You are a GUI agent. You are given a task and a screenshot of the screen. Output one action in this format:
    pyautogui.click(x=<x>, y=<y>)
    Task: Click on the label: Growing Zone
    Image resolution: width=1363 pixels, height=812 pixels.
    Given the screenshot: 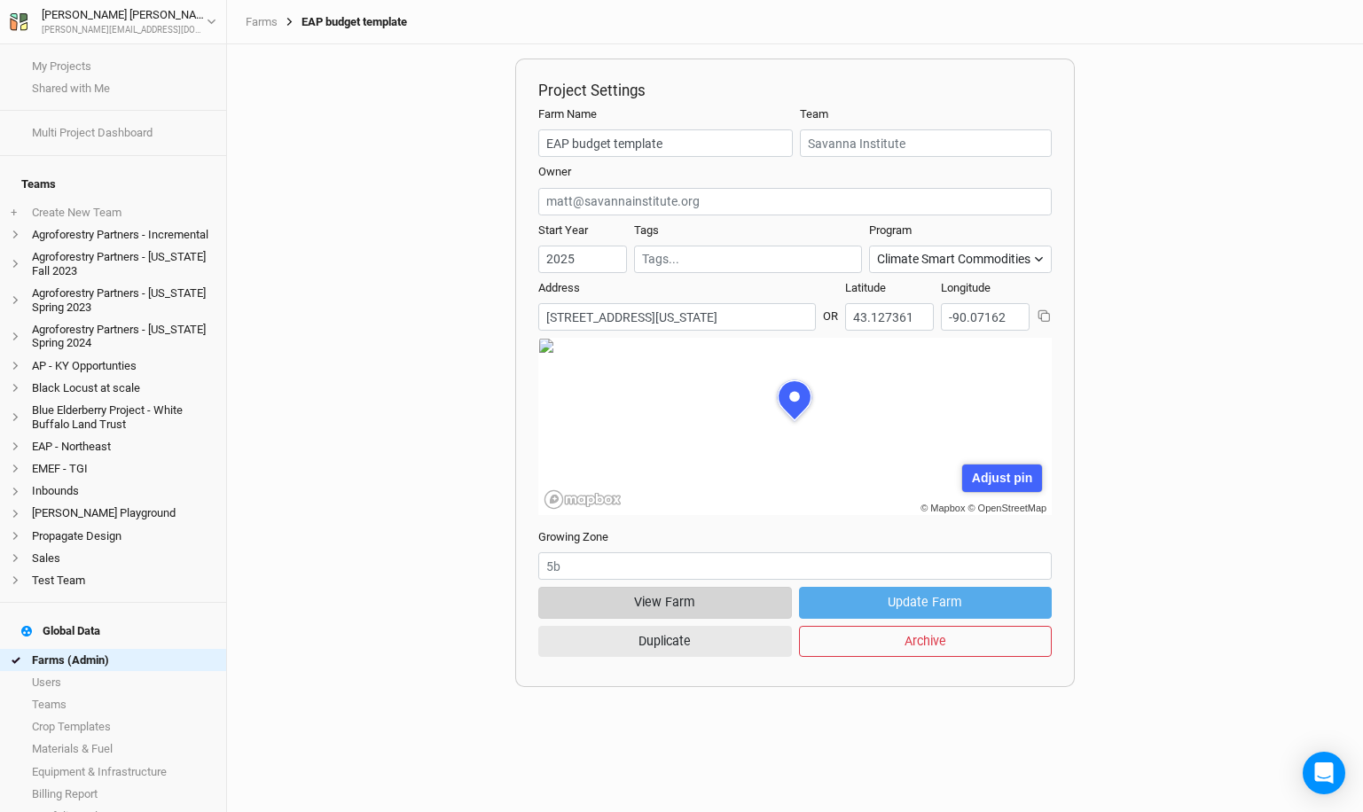 What is the action you would take?
    pyautogui.click(x=573, y=537)
    